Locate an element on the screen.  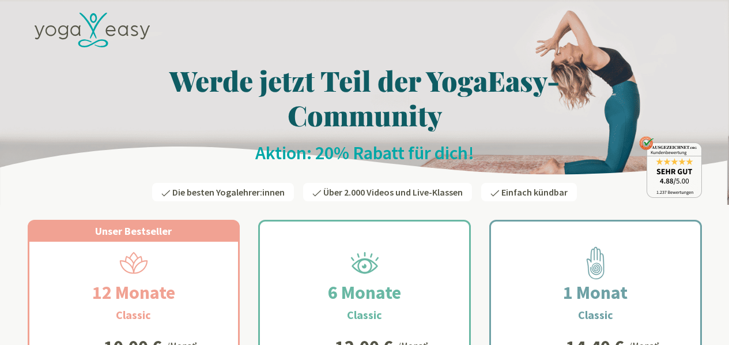
h2: 1 Monat is located at coordinates (595, 292).